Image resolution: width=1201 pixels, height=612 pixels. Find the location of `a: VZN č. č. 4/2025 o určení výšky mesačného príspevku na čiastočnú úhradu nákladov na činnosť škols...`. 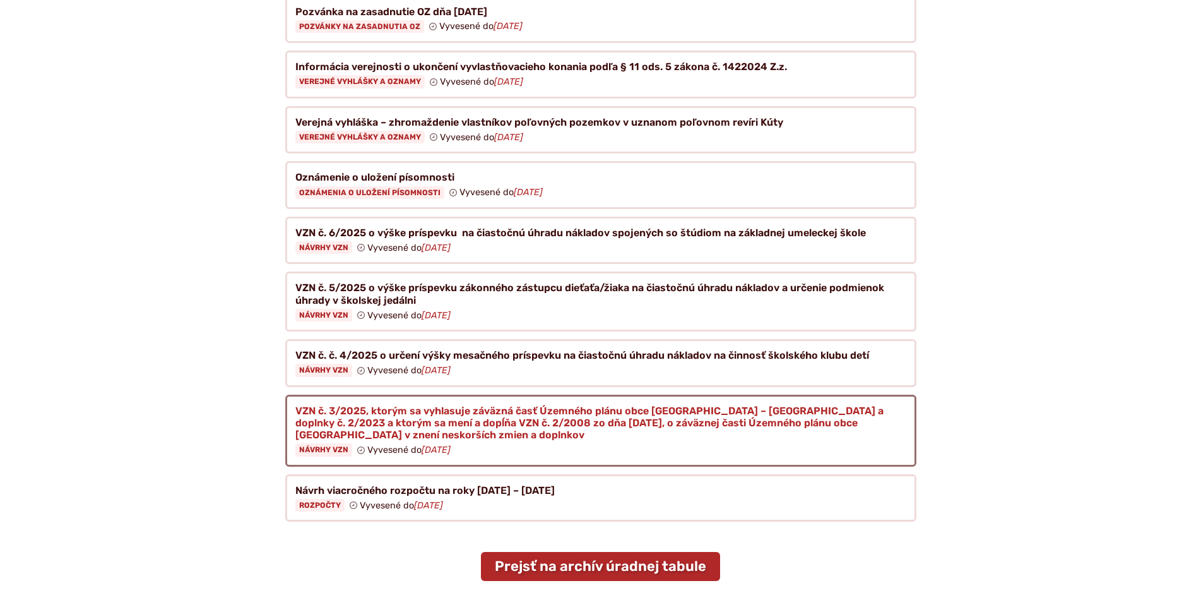

a: VZN č. č. 4/2025 o určení výšky mesačného príspevku na čiastočnú úhradu nákladov na činnosť škols... is located at coordinates (601, 363).